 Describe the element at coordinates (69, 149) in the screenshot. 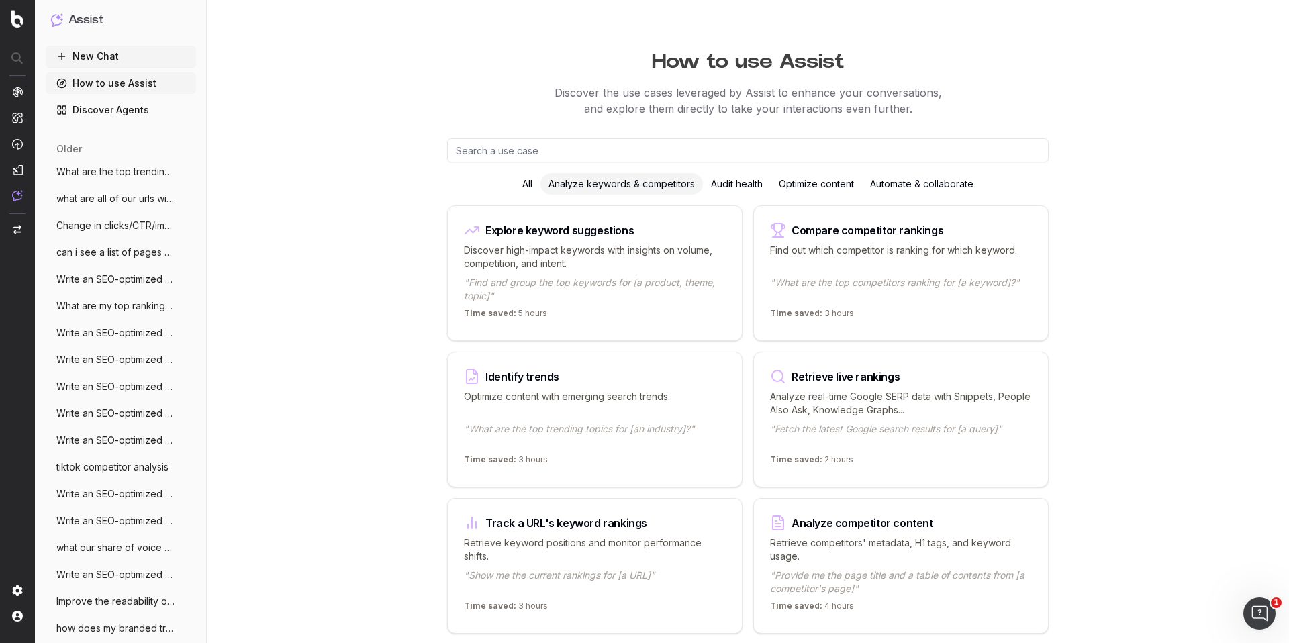

I see `span: older` at that location.